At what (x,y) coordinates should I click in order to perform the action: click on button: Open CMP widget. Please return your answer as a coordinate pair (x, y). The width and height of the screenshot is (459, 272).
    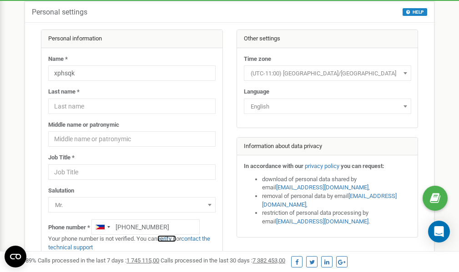
    Looking at the image, I should click on (15, 257).